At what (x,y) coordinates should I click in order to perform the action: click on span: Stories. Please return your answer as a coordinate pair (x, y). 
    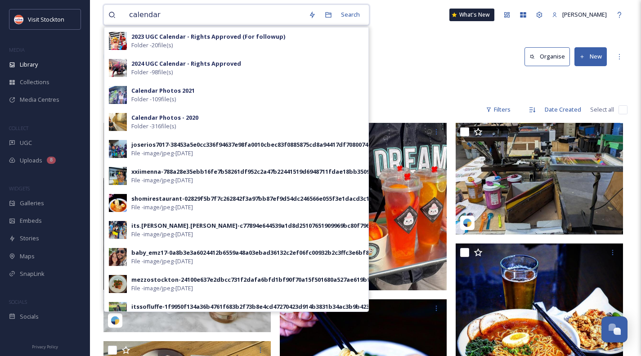
    Looking at the image, I should click on (29, 238).